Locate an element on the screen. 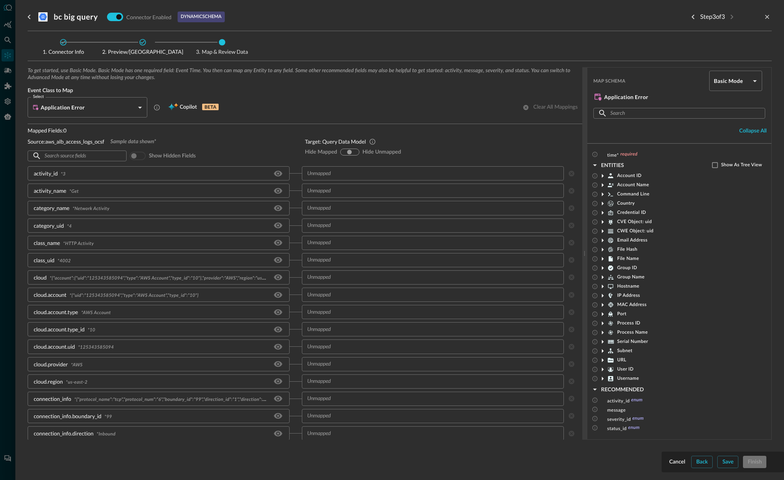  svg: Query’s Data Model (QDM) is based on the Open Cybersecurity Schema Framework (OCSF). QDM aims to ... is located at coordinates (373, 142).